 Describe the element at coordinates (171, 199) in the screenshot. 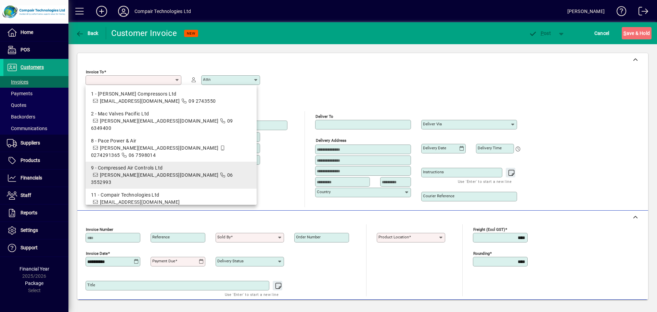

I see `mat-option: 11 - Compair Technologies Ltd` at that location.